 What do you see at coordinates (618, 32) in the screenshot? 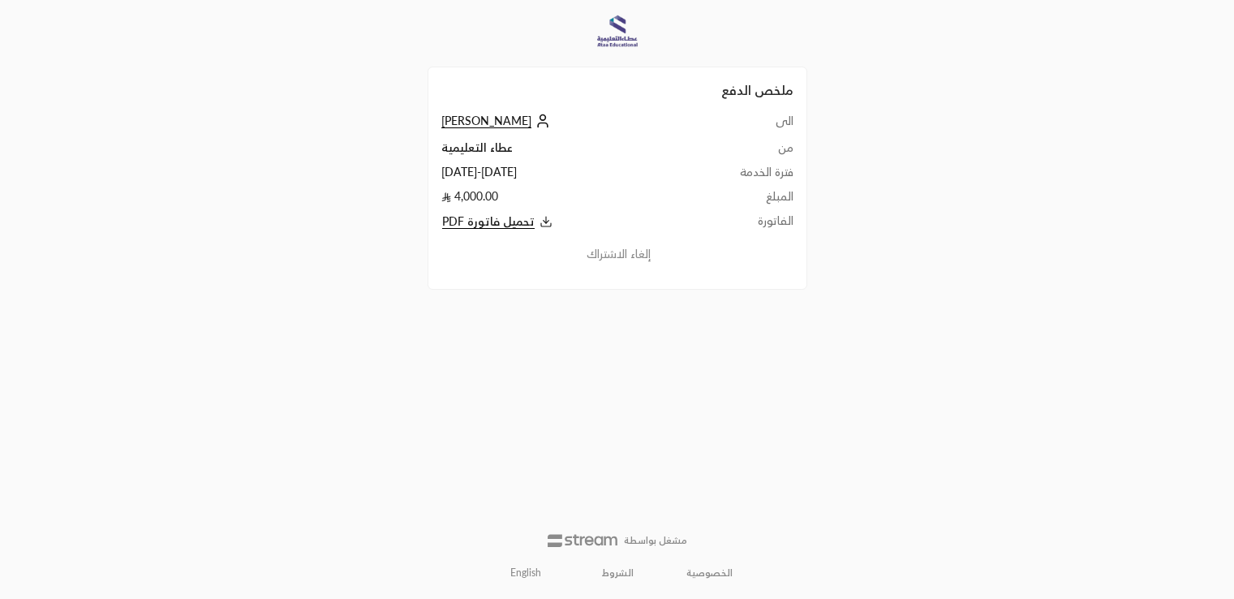
I see `img: Company Logo` at bounding box center [618, 32].